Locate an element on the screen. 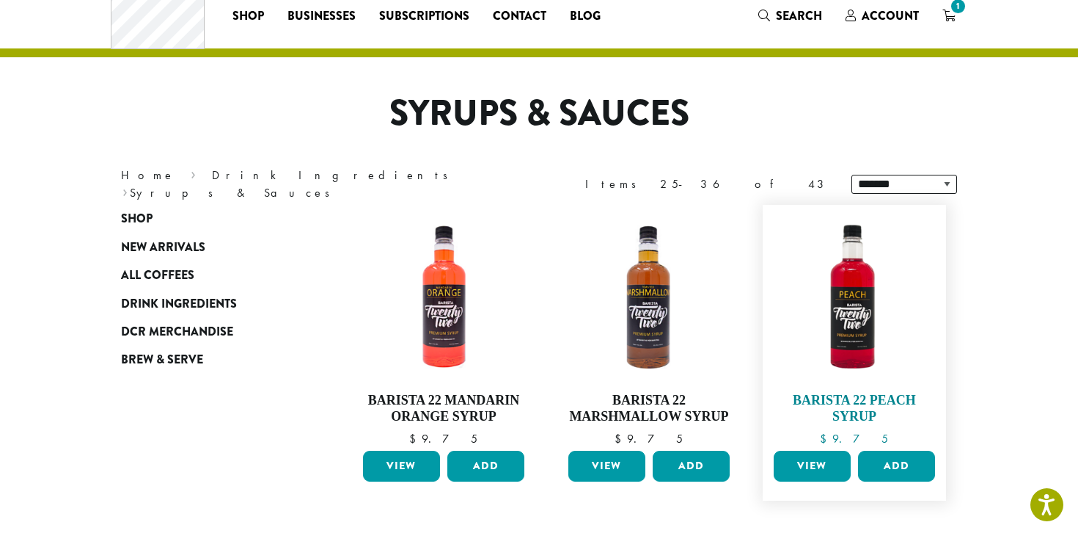 Image resolution: width=1078 pixels, height=536 pixels. img: TOASTED-MARSHMALLOW-300x300.png is located at coordinates (649, 296).